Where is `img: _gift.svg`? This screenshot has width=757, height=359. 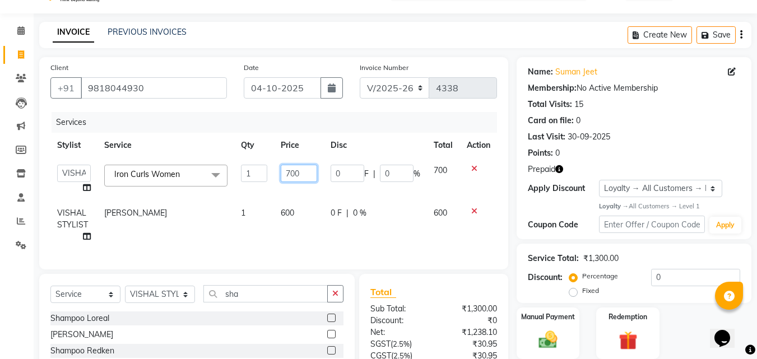
img: _gift.svg is located at coordinates (628, 340).